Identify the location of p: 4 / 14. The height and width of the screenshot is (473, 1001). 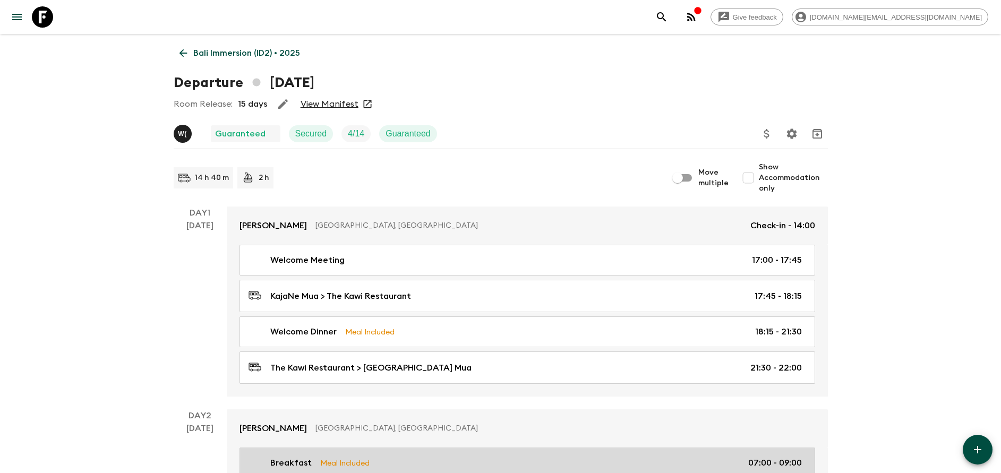
(356, 134).